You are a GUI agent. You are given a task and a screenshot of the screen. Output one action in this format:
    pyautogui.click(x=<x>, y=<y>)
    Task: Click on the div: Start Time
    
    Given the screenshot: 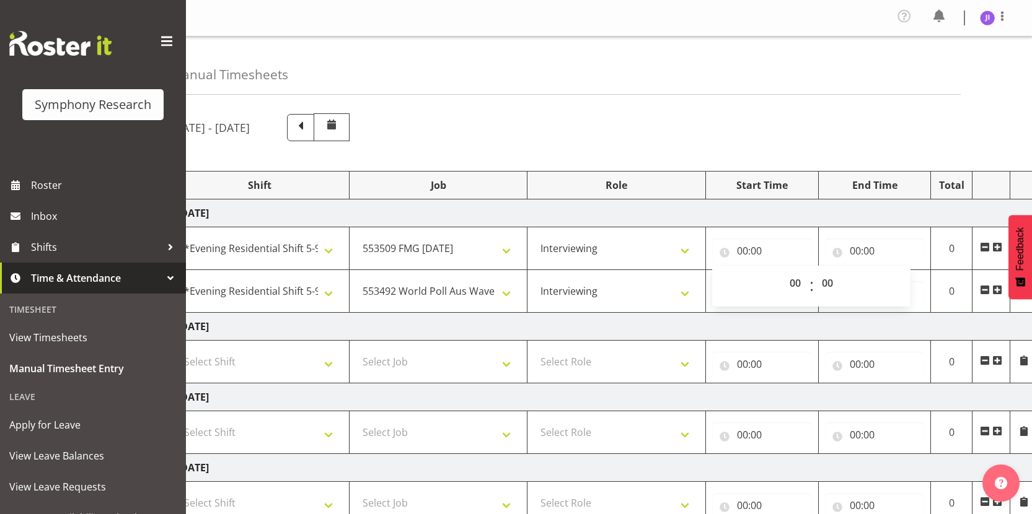 What is the action you would take?
    pyautogui.click(x=762, y=185)
    